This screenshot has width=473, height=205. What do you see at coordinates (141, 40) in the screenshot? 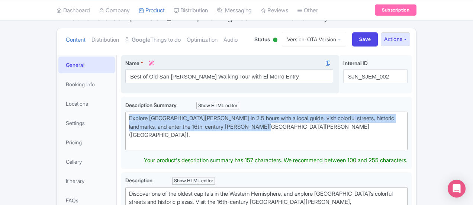
I see `strong: Google` at bounding box center [141, 40].